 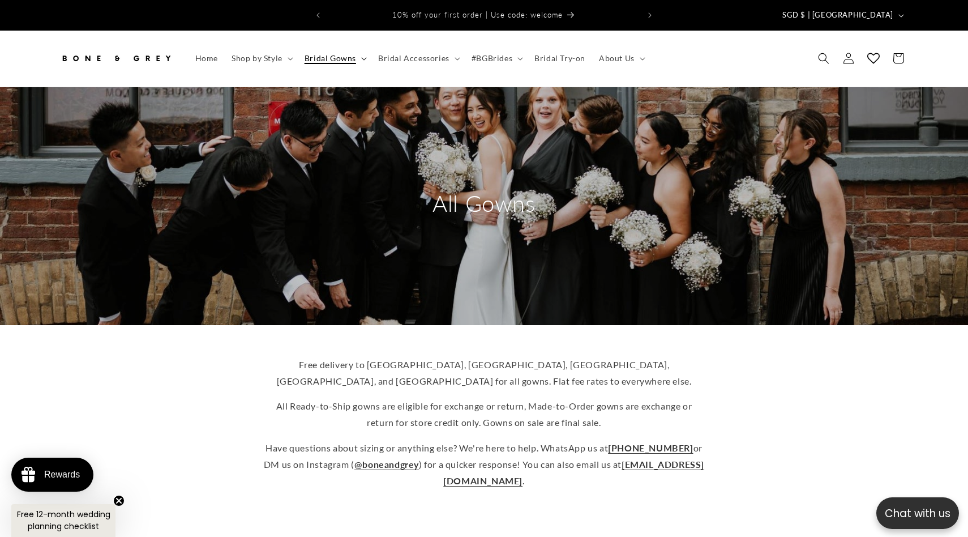 I want to click on span: About Us, so click(x=617, y=58).